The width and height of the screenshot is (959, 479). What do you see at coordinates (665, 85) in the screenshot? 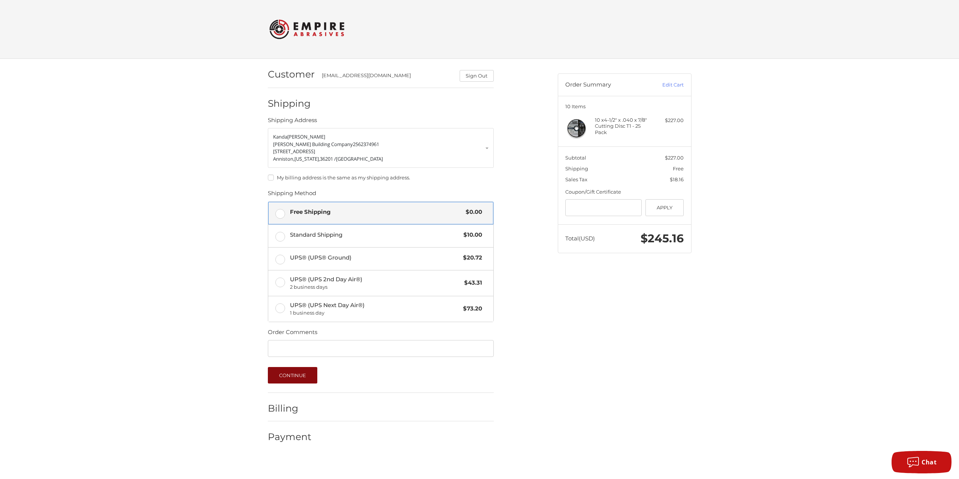
I see `a: Edit Cart` at bounding box center [665, 85].